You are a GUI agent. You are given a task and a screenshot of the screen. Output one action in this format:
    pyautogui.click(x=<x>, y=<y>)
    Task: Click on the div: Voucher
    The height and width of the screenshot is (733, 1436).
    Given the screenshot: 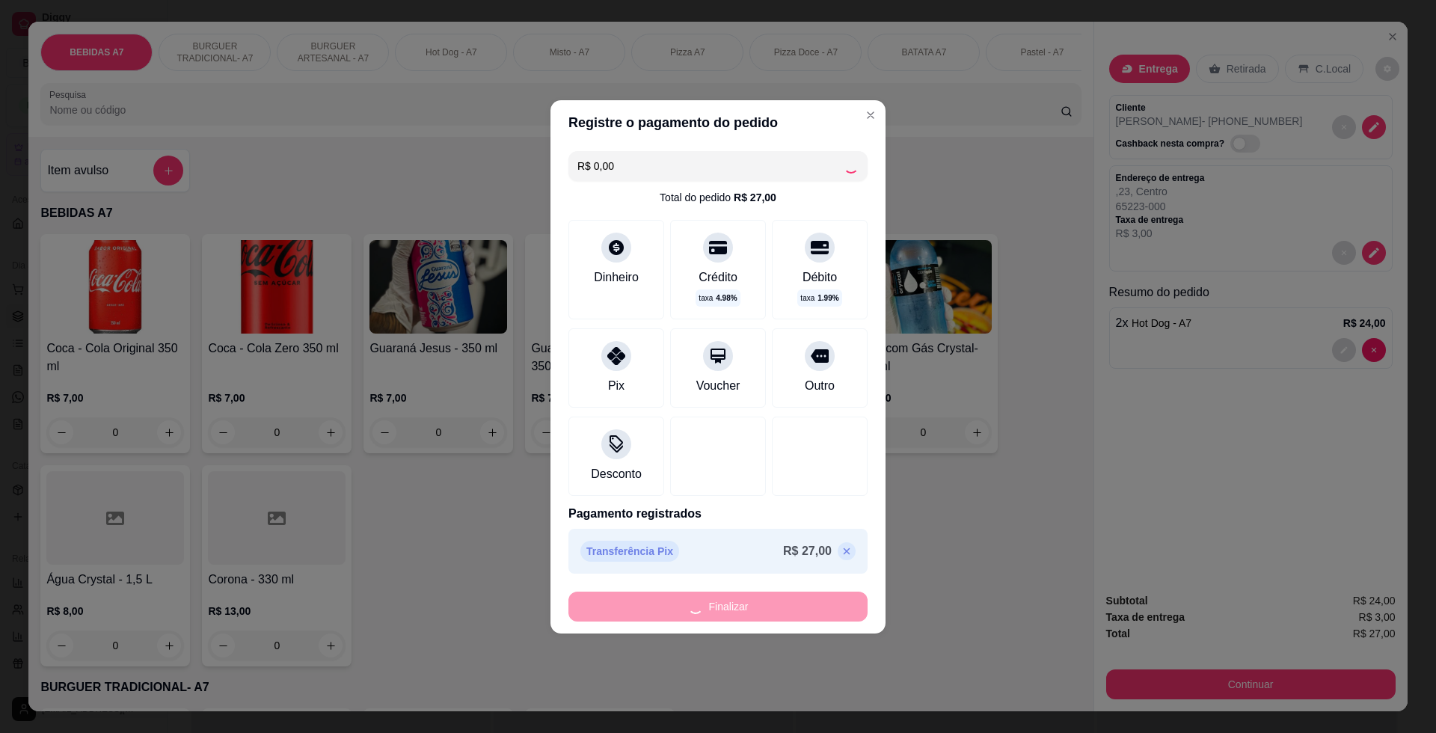 What is the action you would take?
    pyautogui.click(x=718, y=386)
    